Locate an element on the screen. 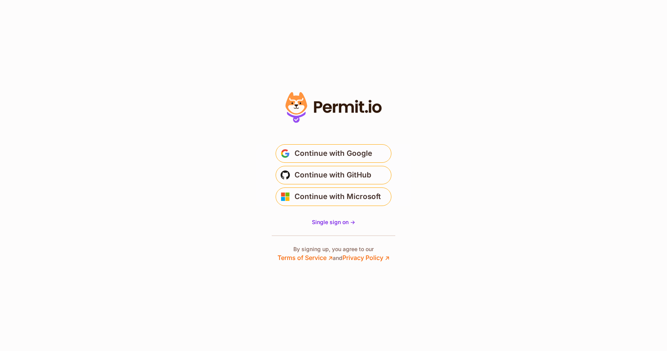 The height and width of the screenshot is (351, 667). p: By signing up, you agree to our and is located at coordinates (334, 254).